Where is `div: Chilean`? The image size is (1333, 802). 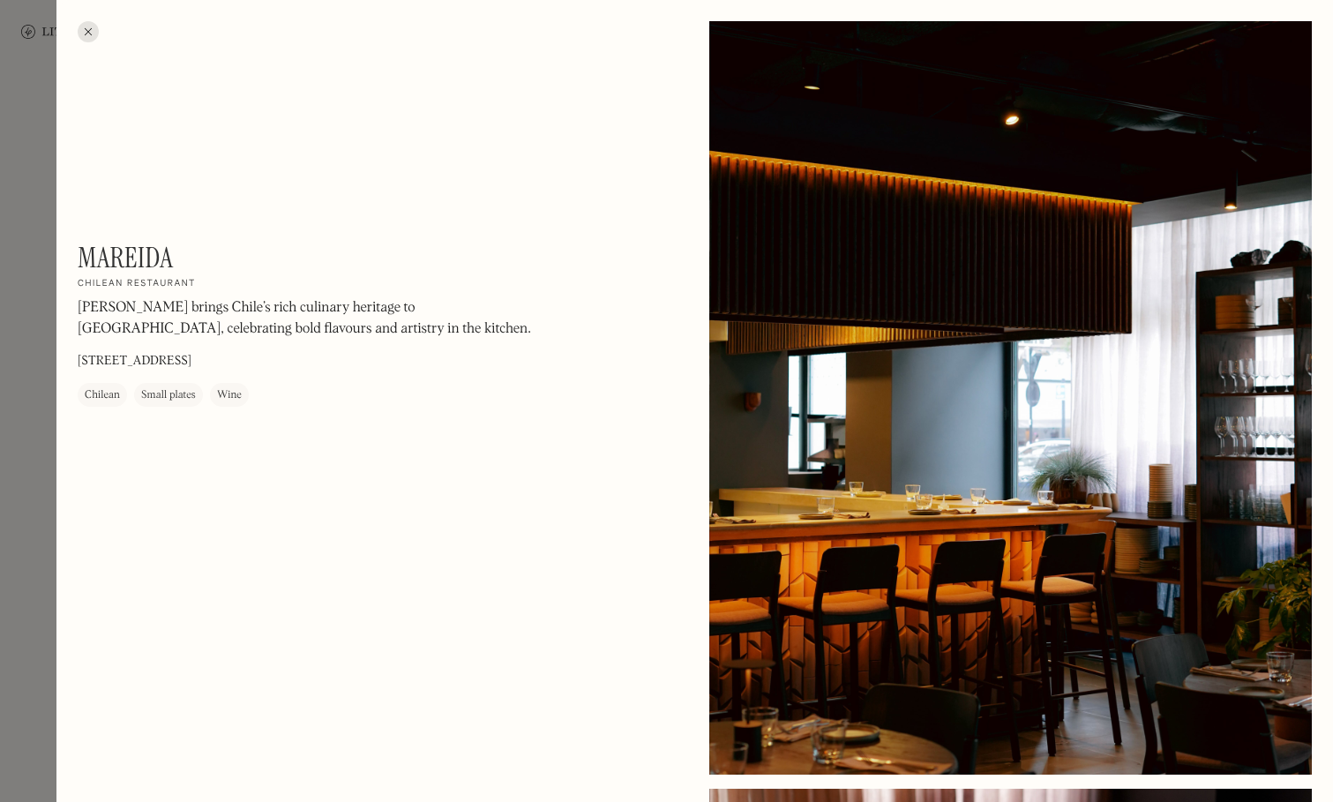 div: Chilean is located at coordinates (102, 395).